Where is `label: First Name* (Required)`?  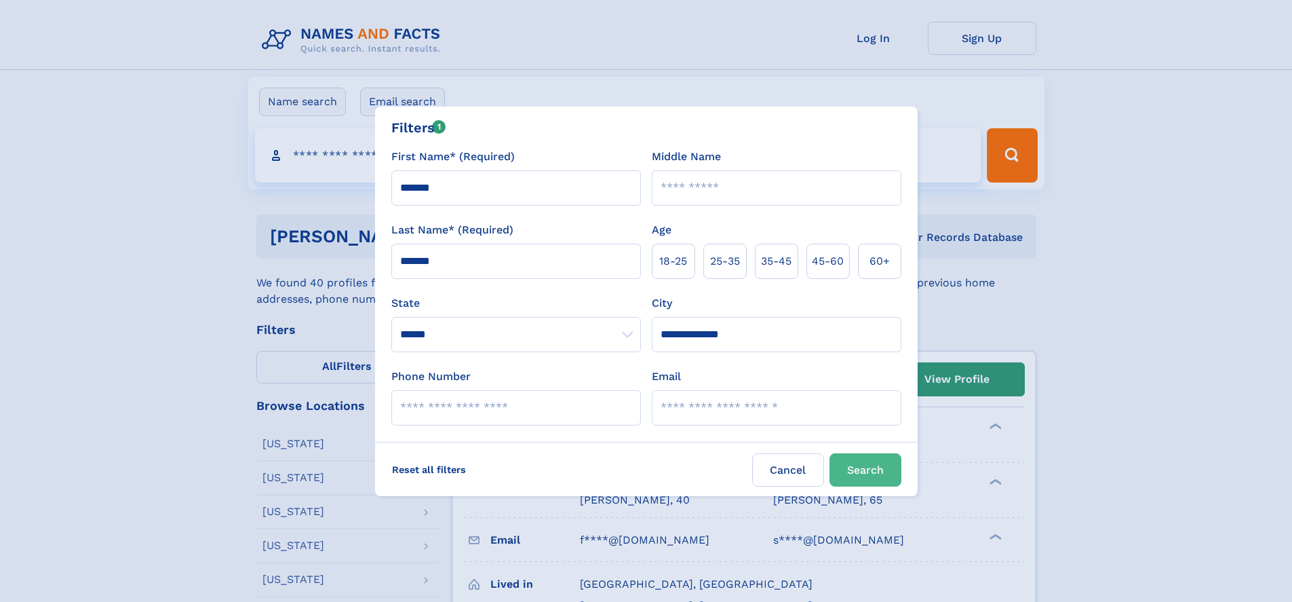 label: First Name* (Required) is located at coordinates (453, 157).